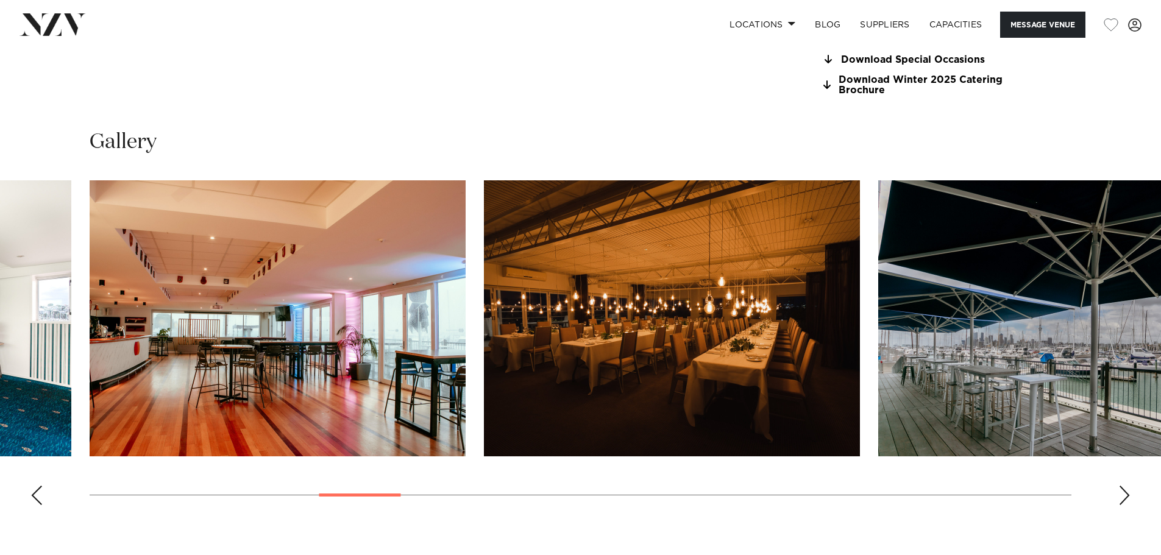  What do you see at coordinates (1043, 24) in the screenshot?
I see `button: Message Venue` at bounding box center [1043, 24].